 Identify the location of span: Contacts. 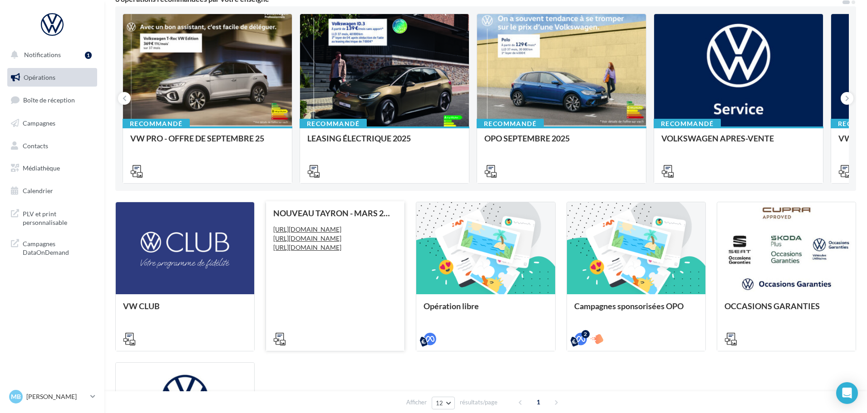
(35, 145).